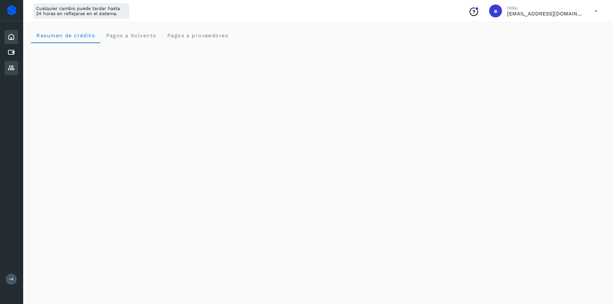 This screenshot has width=613, height=304. What do you see at coordinates (11, 52) in the screenshot?
I see `div: Cuentas por pagar` at bounding box center [11, 52].